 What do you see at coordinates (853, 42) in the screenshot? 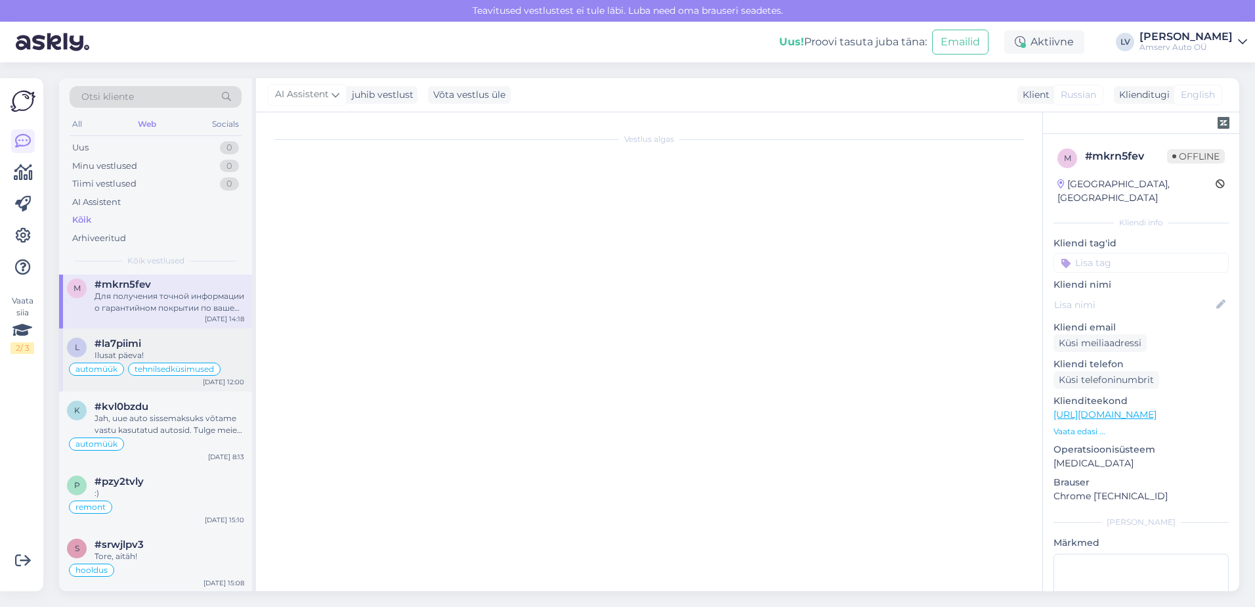
I see `div: Proovi tasuta juba täna:` at bounding box center [853, 42].